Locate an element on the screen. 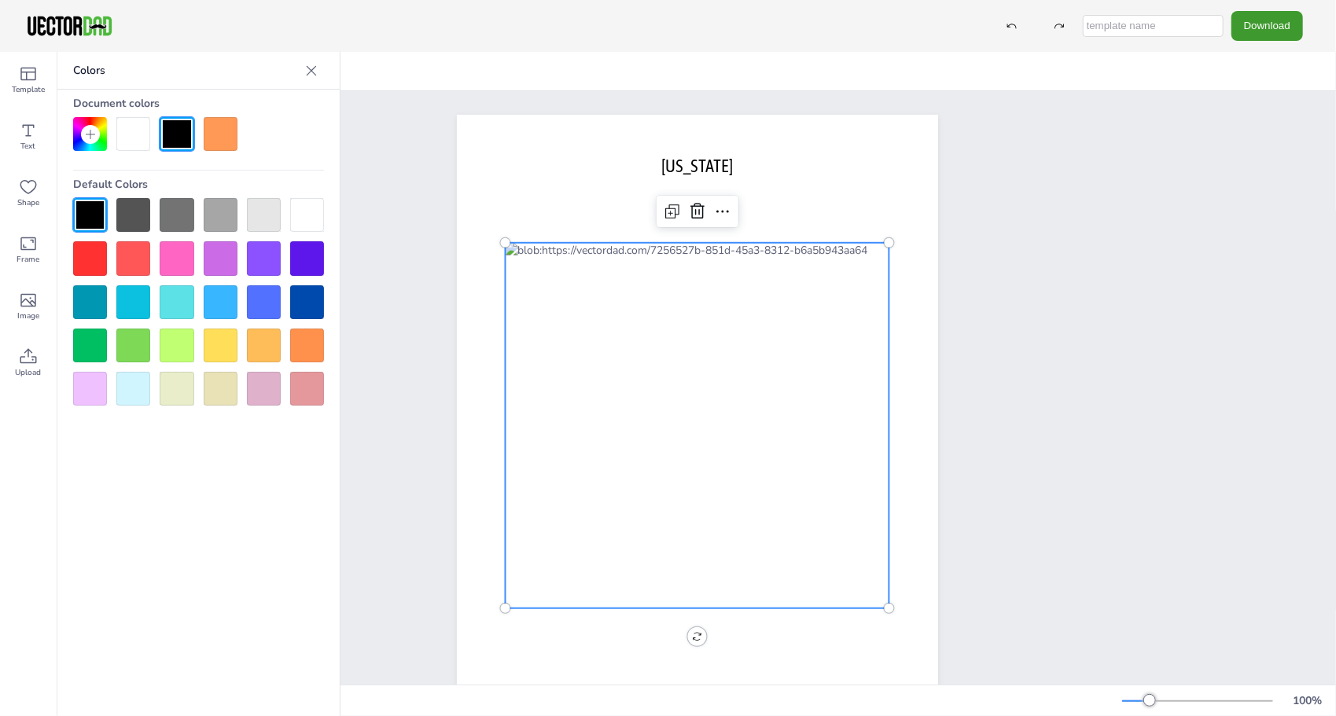  div: Default Colors is located at coordinates (198, 184).